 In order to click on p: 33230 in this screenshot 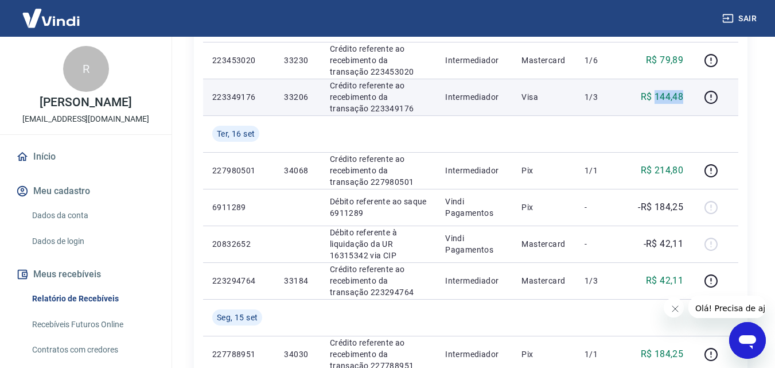, I will do `click(297, 60)`.